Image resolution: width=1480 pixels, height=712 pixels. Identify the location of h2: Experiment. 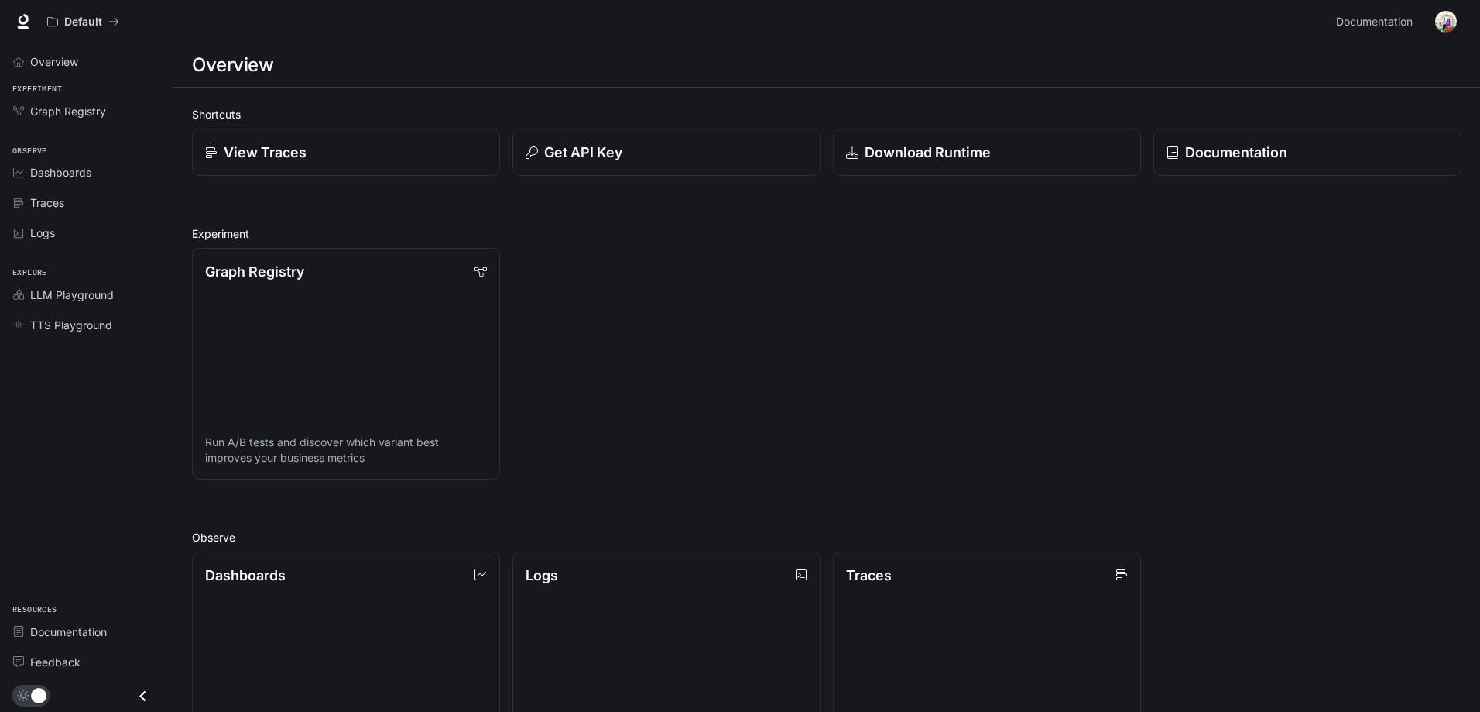
(827, 233).